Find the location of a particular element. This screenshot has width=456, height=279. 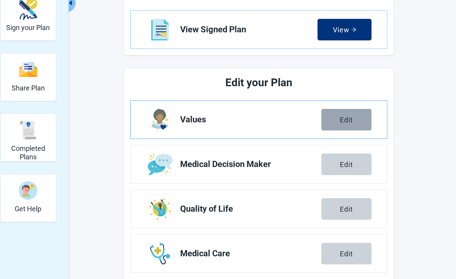

a: Edit Quality of Life section is located at coordinates (259, 209).